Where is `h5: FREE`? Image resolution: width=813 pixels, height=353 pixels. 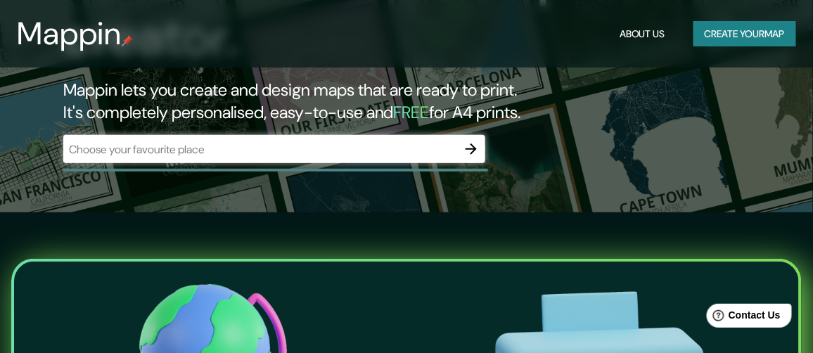
h5: FREE is located at coordinates (412, 112).